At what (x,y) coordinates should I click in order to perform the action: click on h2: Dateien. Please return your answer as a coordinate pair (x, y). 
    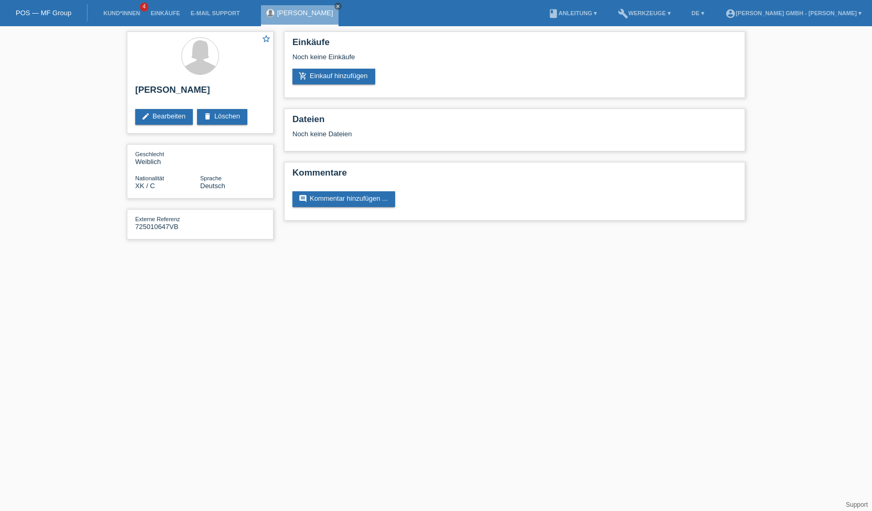
    Looking at the image, I should click on (515, 122).